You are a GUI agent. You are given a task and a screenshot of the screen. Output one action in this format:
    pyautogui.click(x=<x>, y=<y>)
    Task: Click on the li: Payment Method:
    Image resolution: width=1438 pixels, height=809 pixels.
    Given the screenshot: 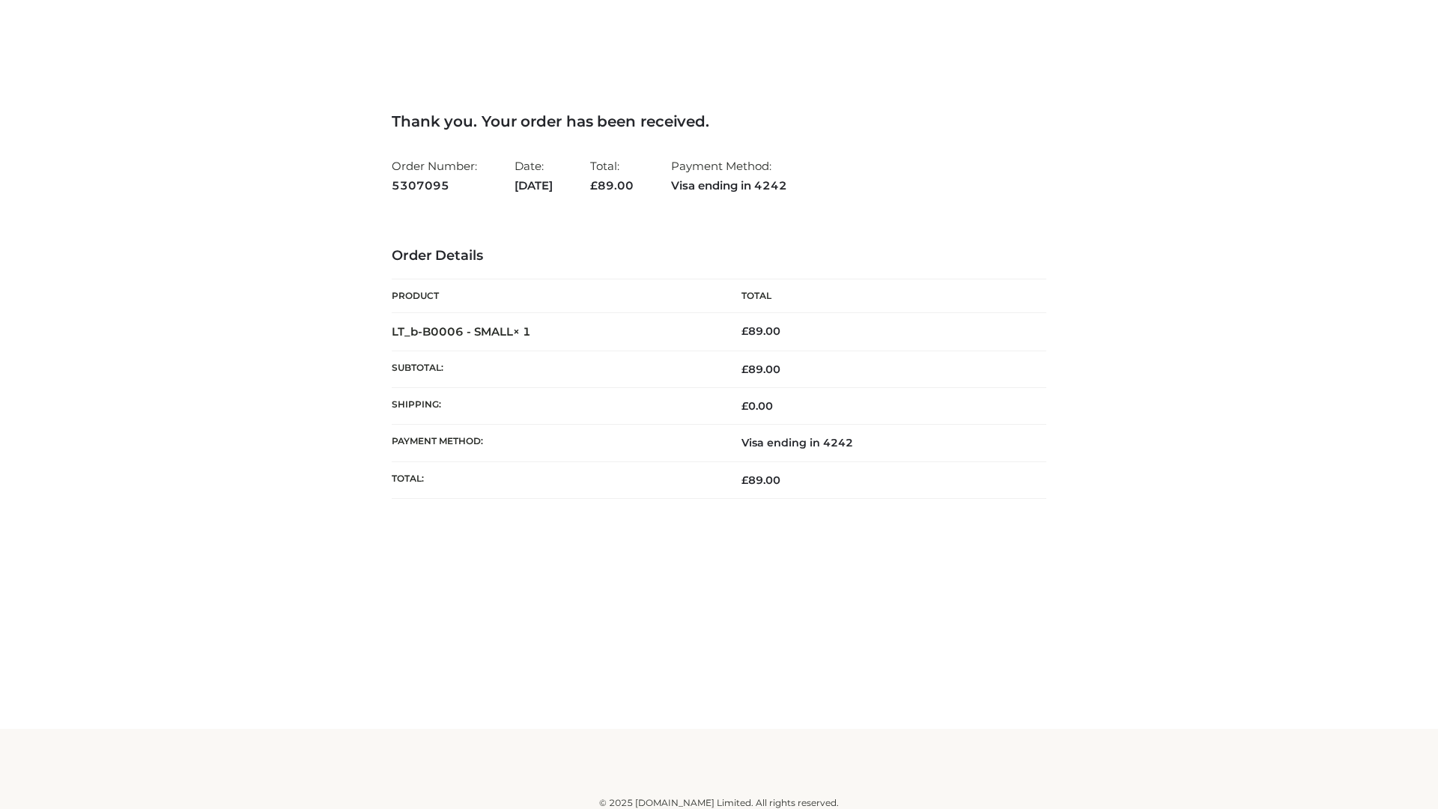 What is the action you would take?
    pyautogui.click(x=729, y=175)
    